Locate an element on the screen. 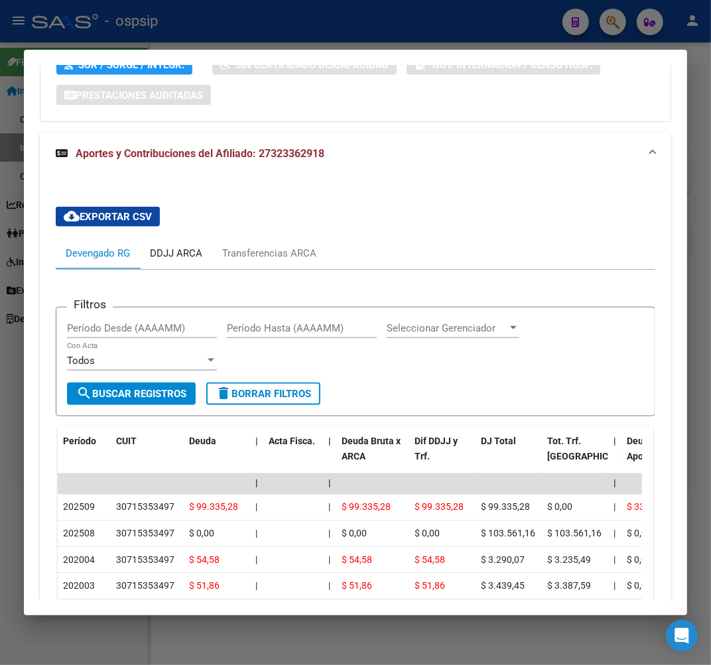 The image size is (711, 665). div: Open Intercom Messenger is located at coordinates (682, 636).